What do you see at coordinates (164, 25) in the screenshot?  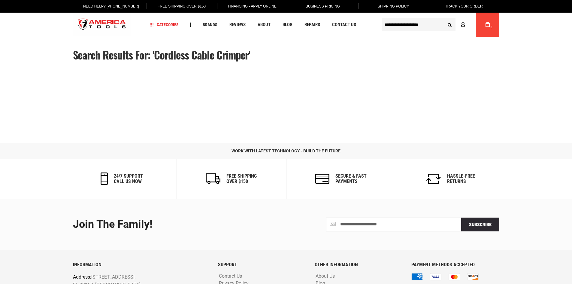 I see `a: Categories` at bounding box center [164, 25].